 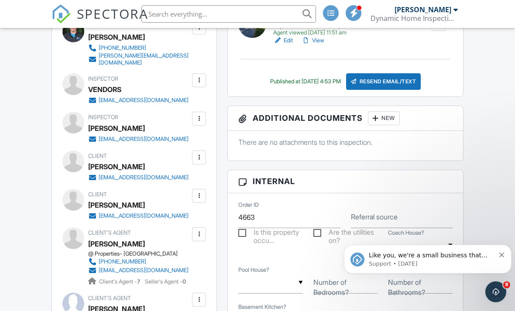 I want to click on span: SPECTORA, so click(x=113, y=14).